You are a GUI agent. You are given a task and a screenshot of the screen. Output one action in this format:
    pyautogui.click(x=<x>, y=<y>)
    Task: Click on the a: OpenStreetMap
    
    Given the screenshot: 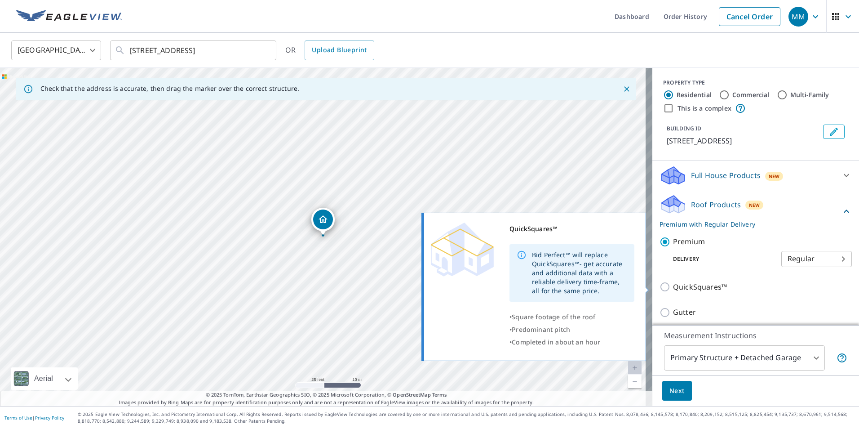 What is the action you would take?
    pyautogui.click(x=412, y=394)
    